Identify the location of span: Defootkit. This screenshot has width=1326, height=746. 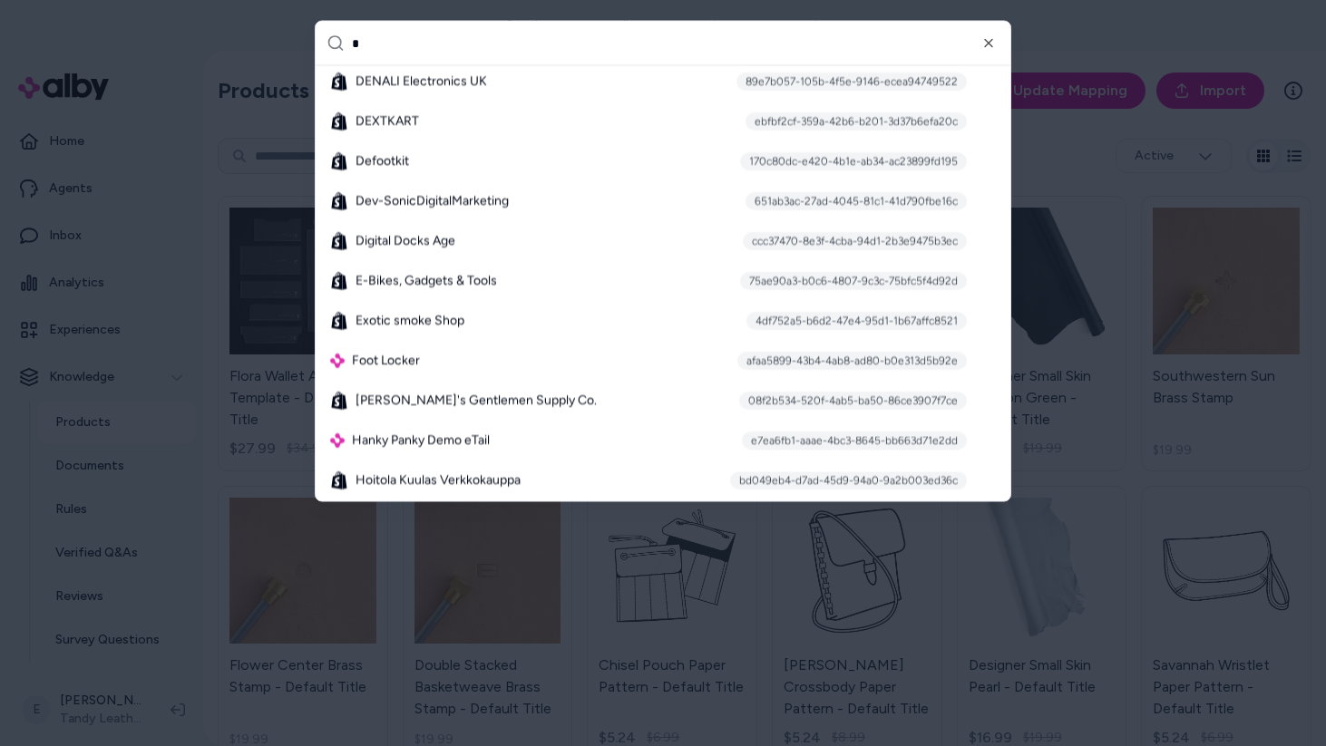
(382, 162).